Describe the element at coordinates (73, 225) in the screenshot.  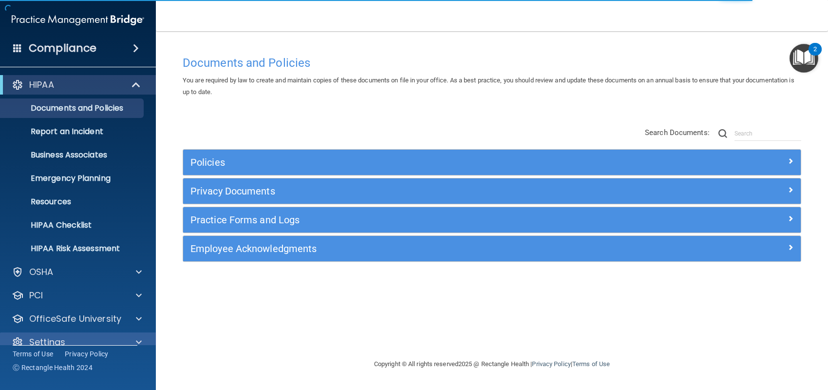
I see `p: HIPAA Checklist` at that location.